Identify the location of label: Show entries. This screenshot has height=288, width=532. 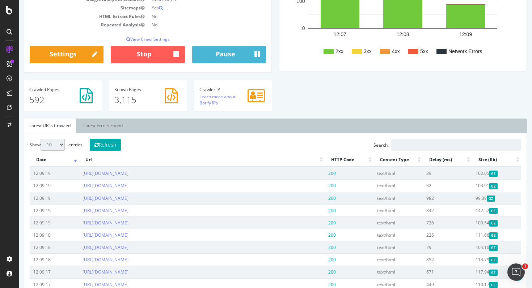
(37, 145).